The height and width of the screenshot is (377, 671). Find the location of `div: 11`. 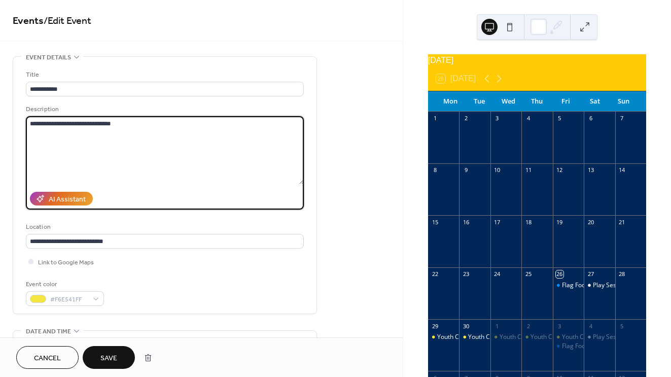

div: 11 is located at coordinates (528, 170).